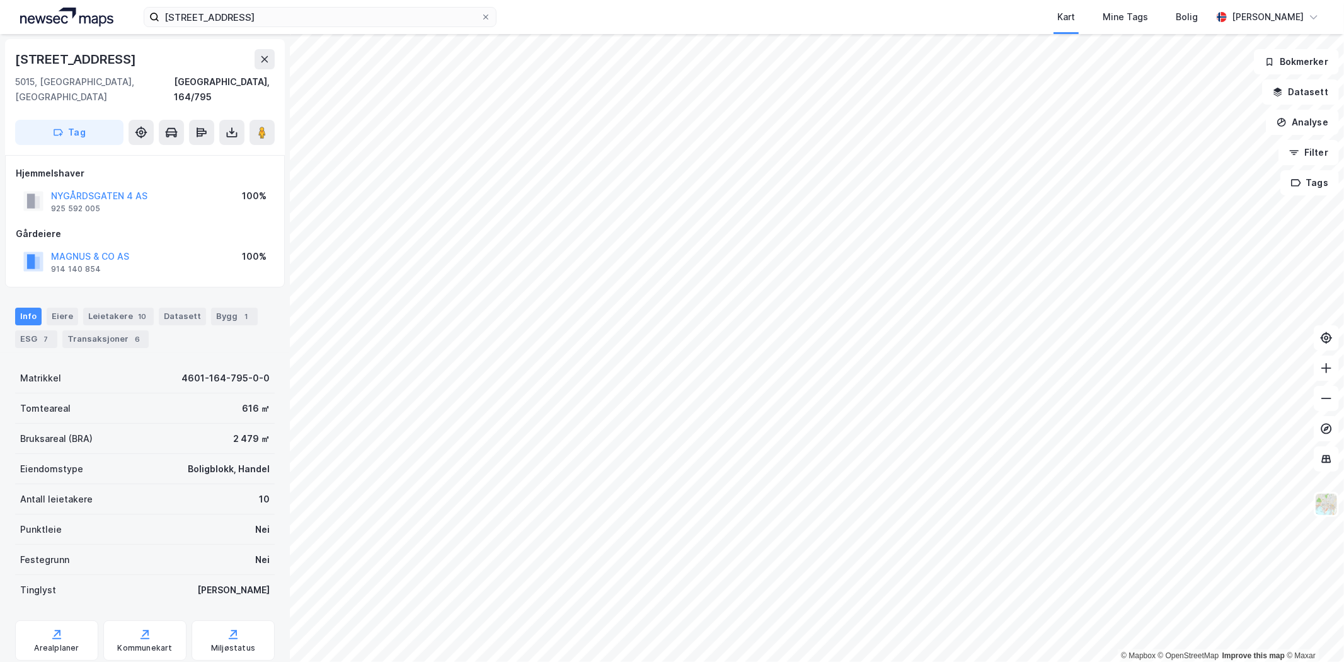  Describe the element at coordinates (1327, 504) in the screenshot. I see `img: Z` at that location.